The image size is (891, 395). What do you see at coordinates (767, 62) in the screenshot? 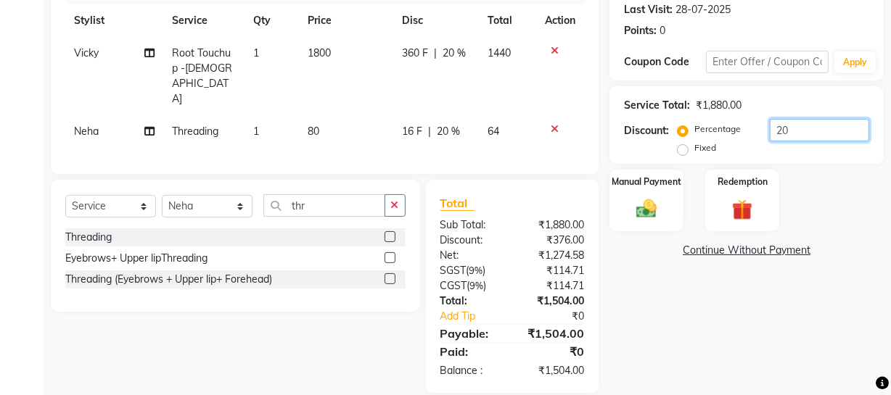
I see `input: Enter Offer / Coupon Code` at bounding box center [767, 62].